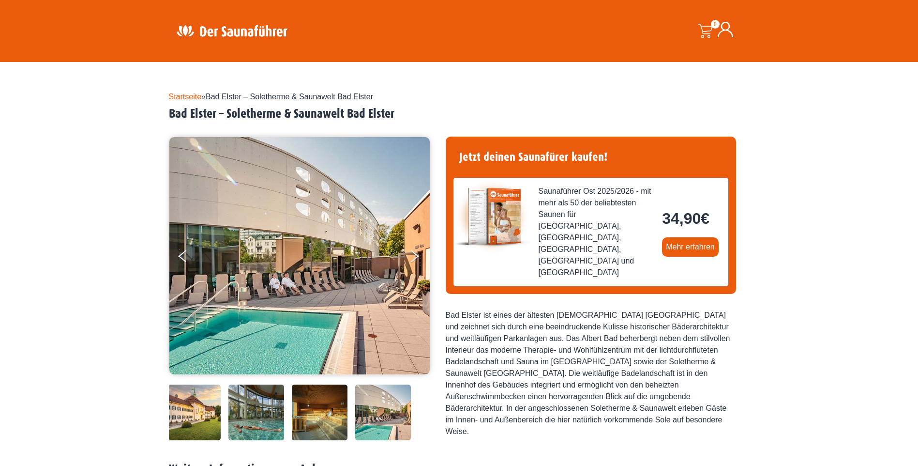 This screenshot has width=918, height=466. I want to click on a: Startseite, so click(185, 96).